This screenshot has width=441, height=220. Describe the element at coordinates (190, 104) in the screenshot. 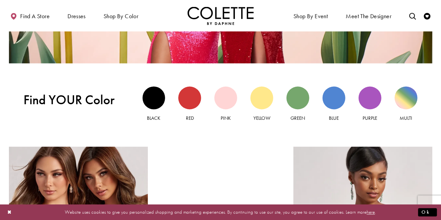

I see `a: Red view Red` at that location.